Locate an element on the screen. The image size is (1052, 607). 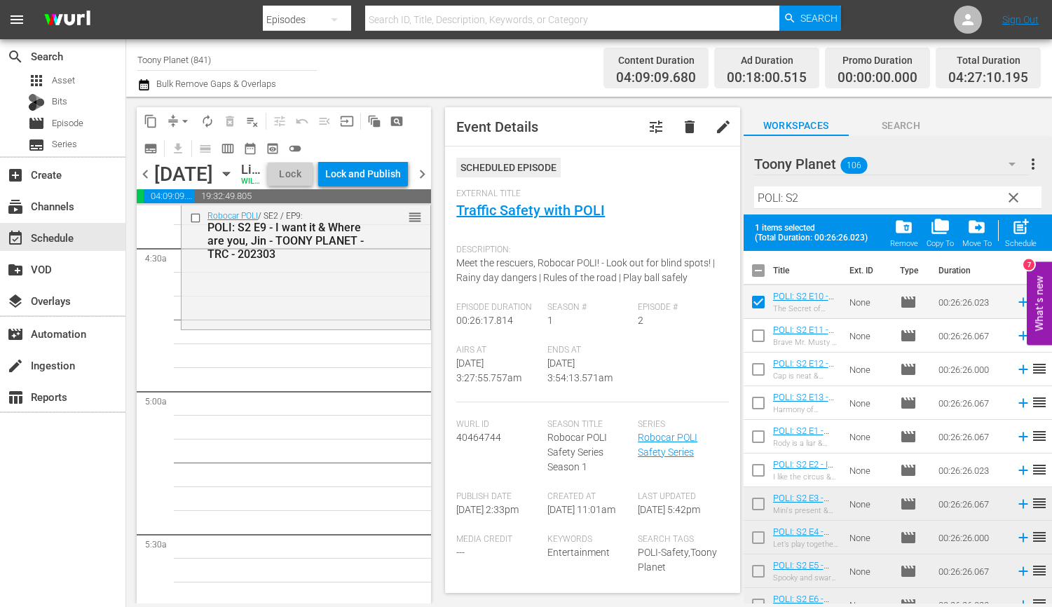
span: folder_delete is located at coordinates (903, 226).